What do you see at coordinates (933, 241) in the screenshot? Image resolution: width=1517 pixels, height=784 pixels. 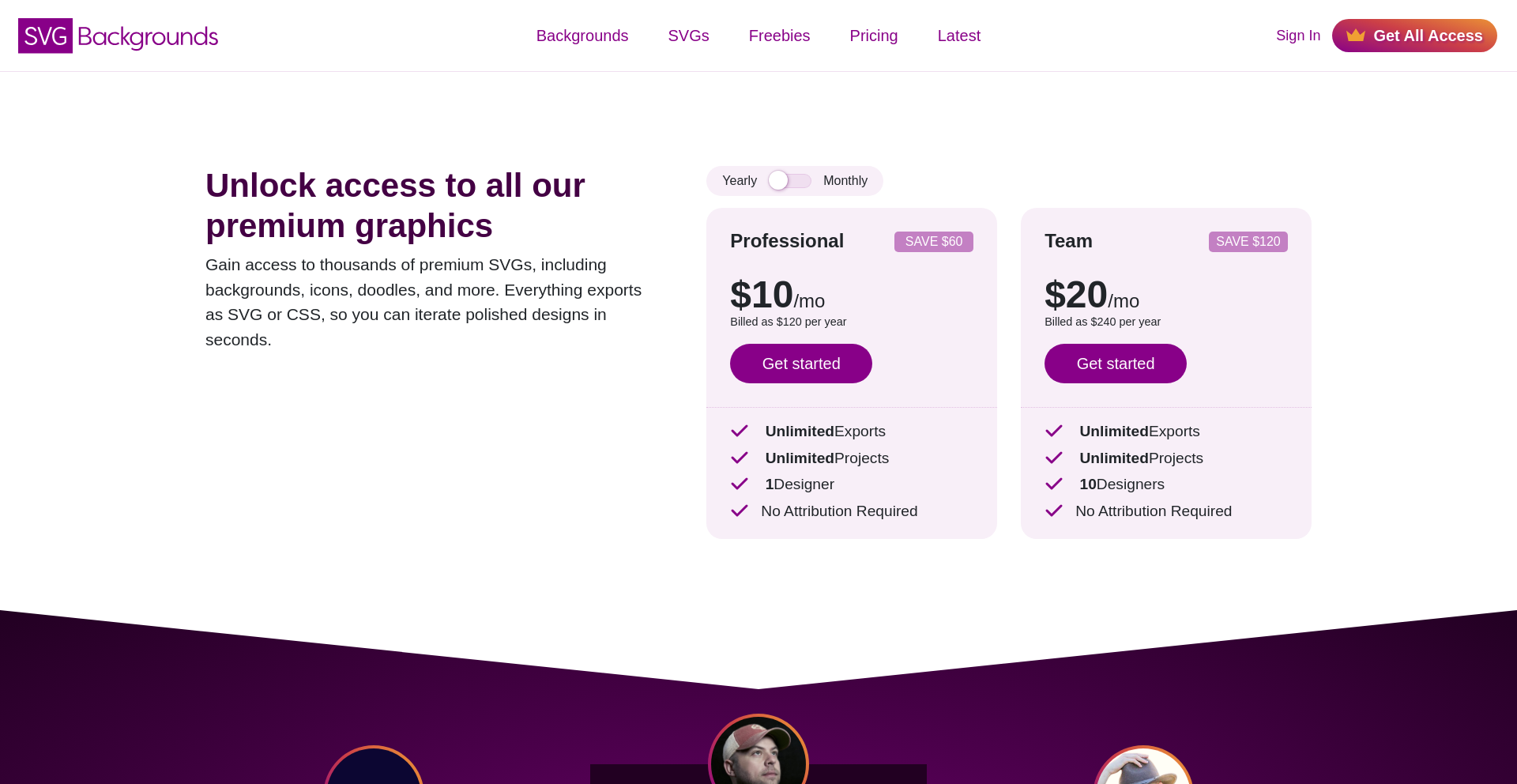 I see `p: SAVE $60` at bounding box center [933, 241].